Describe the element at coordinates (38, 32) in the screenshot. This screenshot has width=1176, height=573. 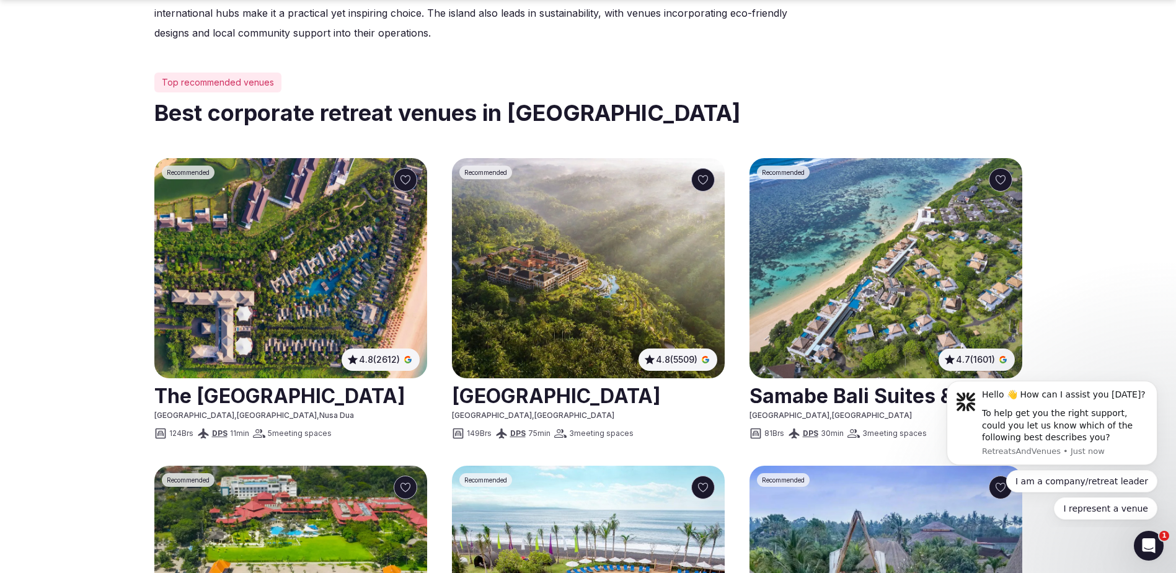
I see `img: Profile image for RetreatsAndVenues` at that location.